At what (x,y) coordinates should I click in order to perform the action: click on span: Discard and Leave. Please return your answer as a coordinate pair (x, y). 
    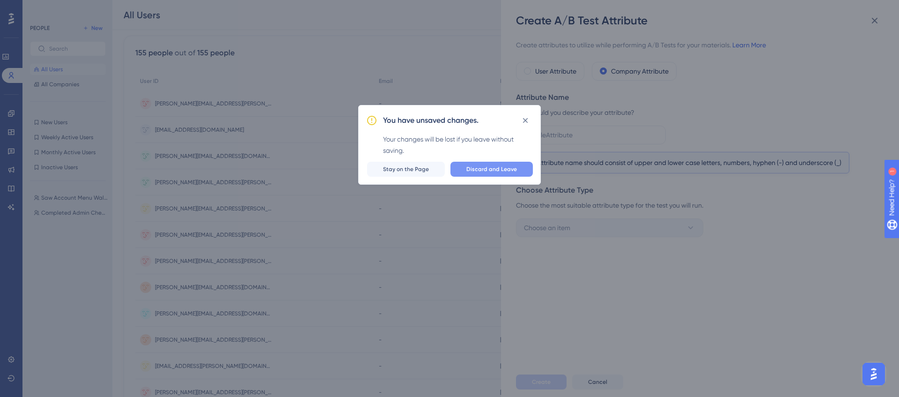
    Looking at the image, I should click on (492, 169).